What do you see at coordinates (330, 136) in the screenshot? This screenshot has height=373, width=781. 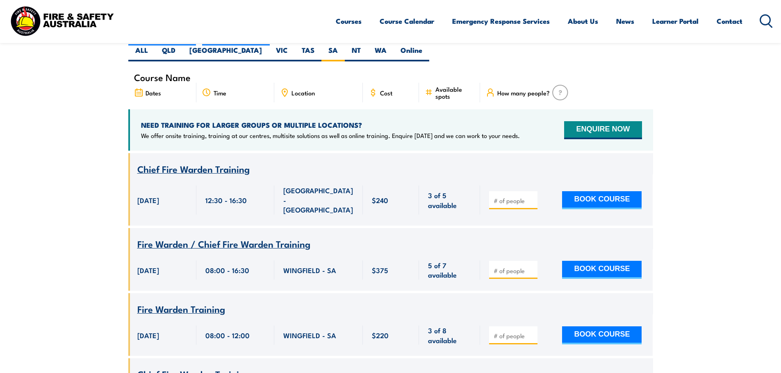 I see `p: We offer onsite training, training at our centres, multisite solutions as well as online training...` at bounding box center [330, 136].